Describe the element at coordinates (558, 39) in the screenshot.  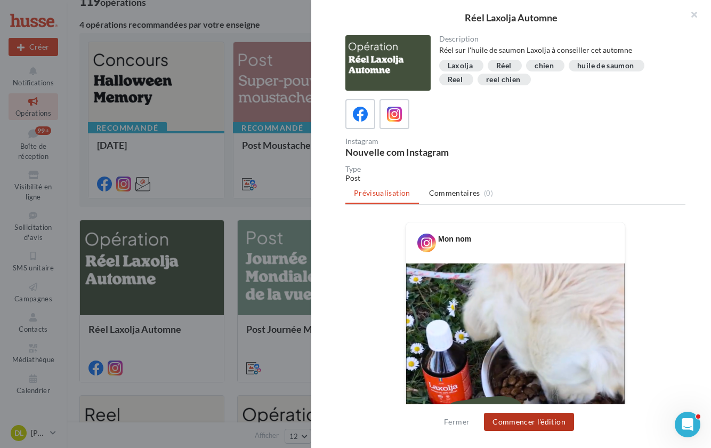
I see `div: Description` at that location.